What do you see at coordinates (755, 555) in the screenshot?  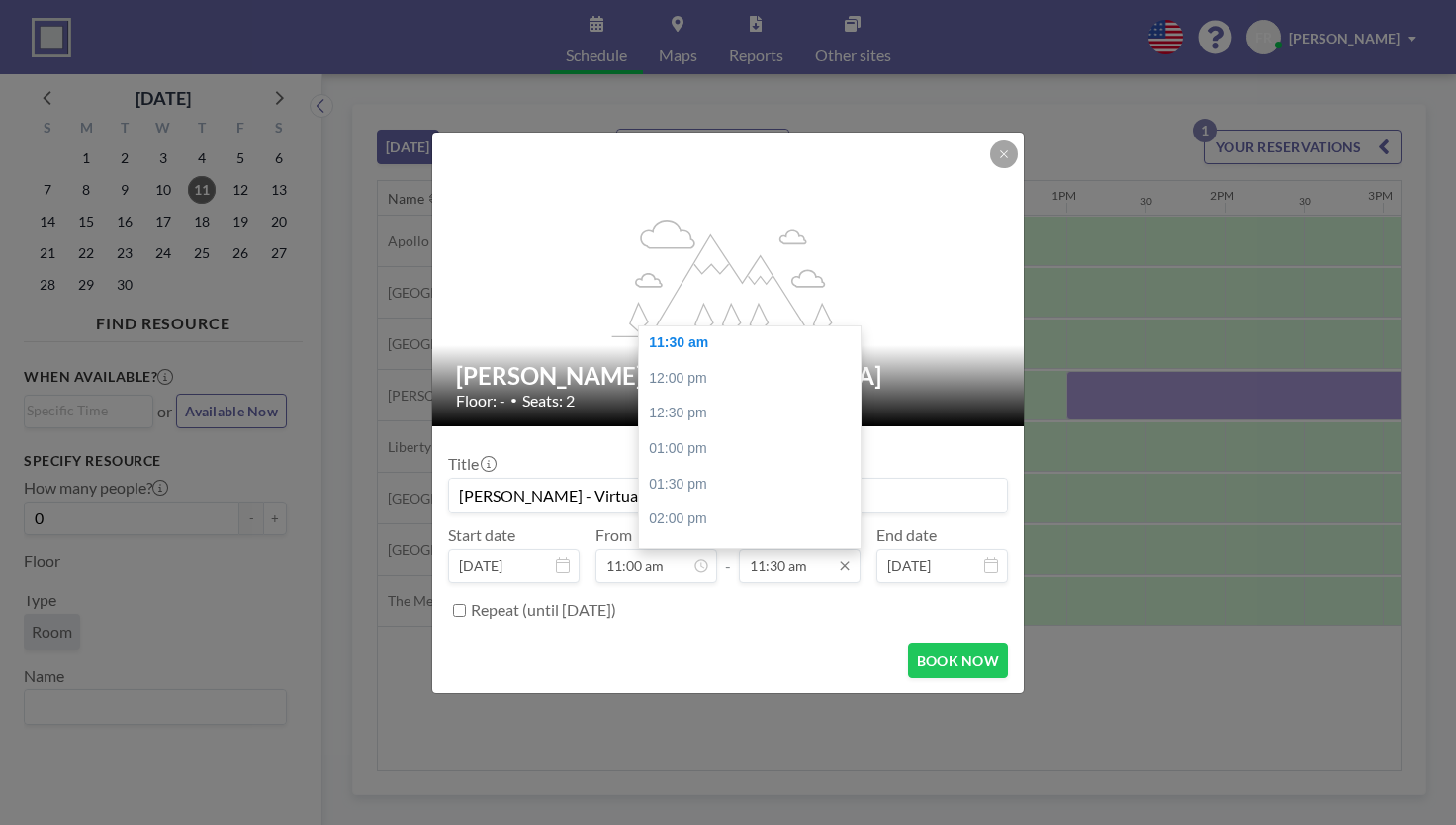 I see `div: 02:30 pm` at bounding box center [755, 555].